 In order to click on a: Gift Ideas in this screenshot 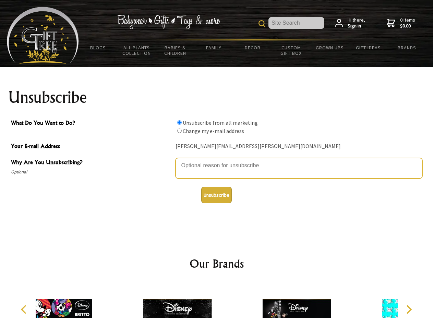, I will do `click(368, 48)`.